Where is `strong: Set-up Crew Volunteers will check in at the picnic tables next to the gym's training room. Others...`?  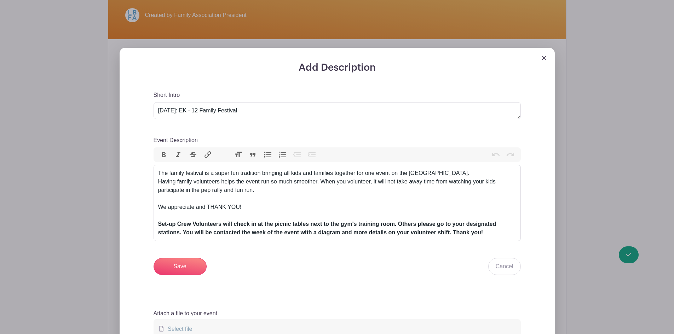
strong: Set-up Crew Volunteers will check in at the picnic tables next to the gym's training room. Others... is located at coordinates (327, 228).